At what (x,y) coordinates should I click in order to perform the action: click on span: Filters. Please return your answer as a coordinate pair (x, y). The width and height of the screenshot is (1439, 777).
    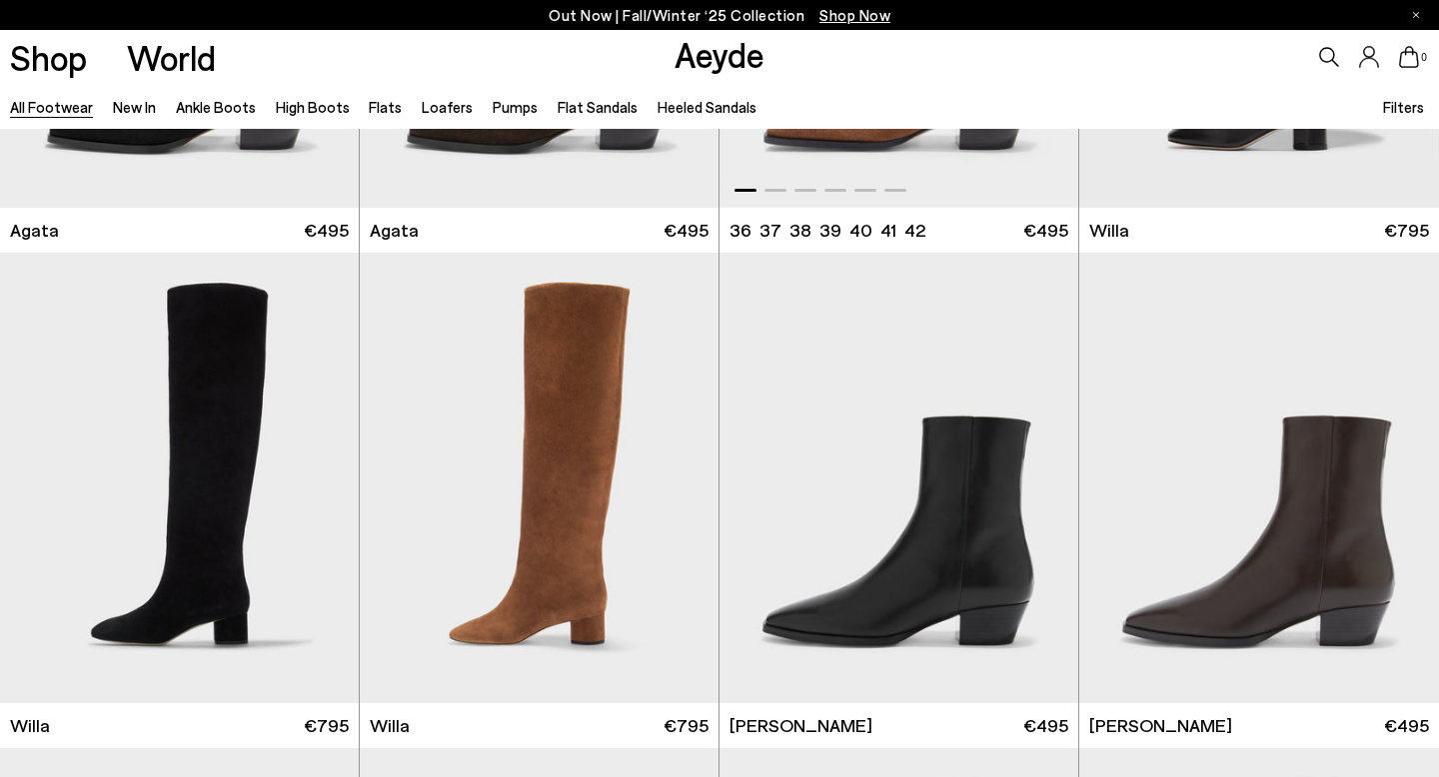
    Looking at the image, I should click on (1403, 107).